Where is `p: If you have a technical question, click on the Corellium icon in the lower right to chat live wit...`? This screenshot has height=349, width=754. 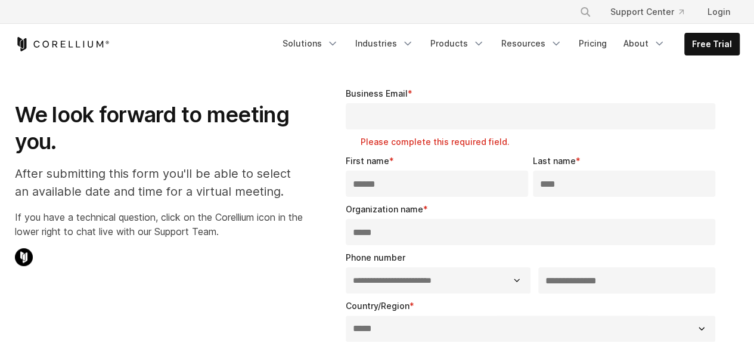
p: If you have a technical question, click on the Corellium icon in the lower right to chat live wit... is located at coordinates (159, 224).